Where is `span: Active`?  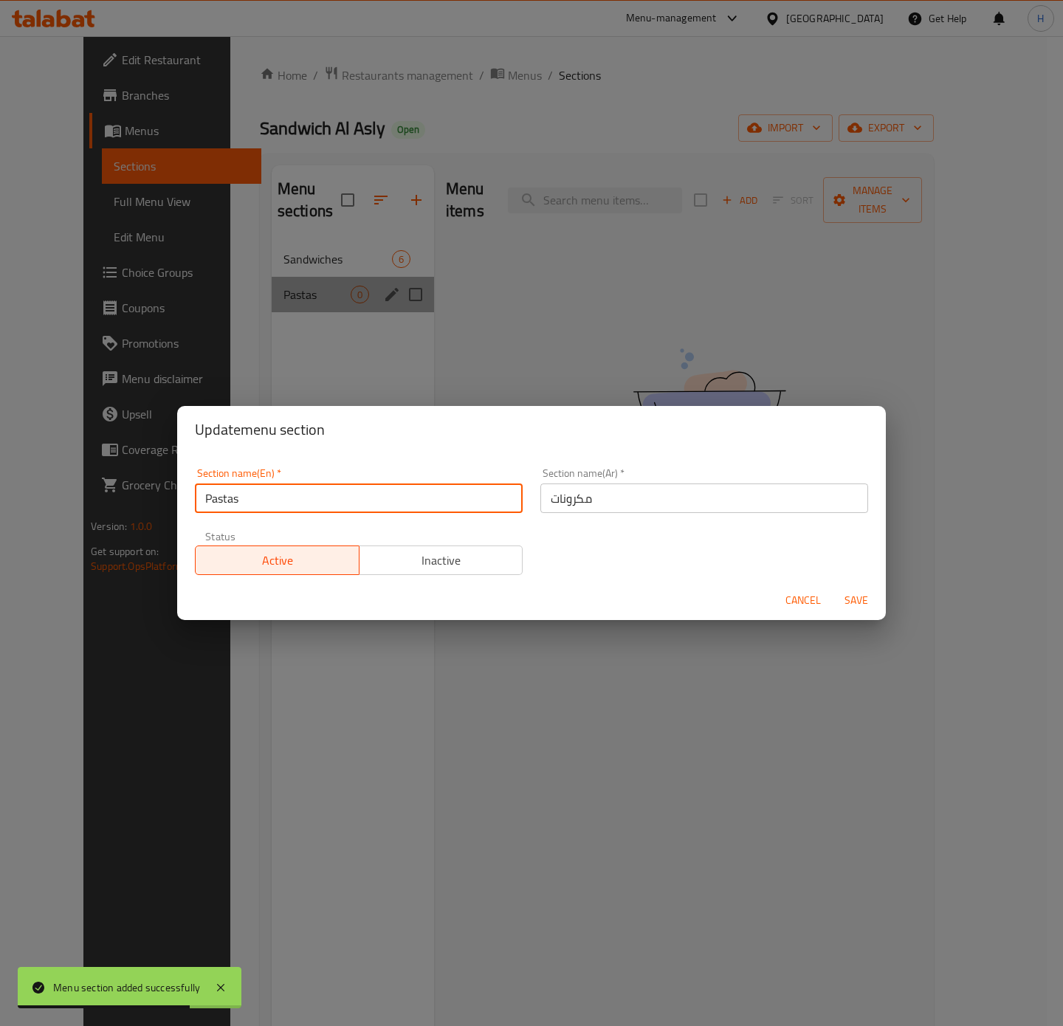 span: Active is located at coordinates (278, 560).